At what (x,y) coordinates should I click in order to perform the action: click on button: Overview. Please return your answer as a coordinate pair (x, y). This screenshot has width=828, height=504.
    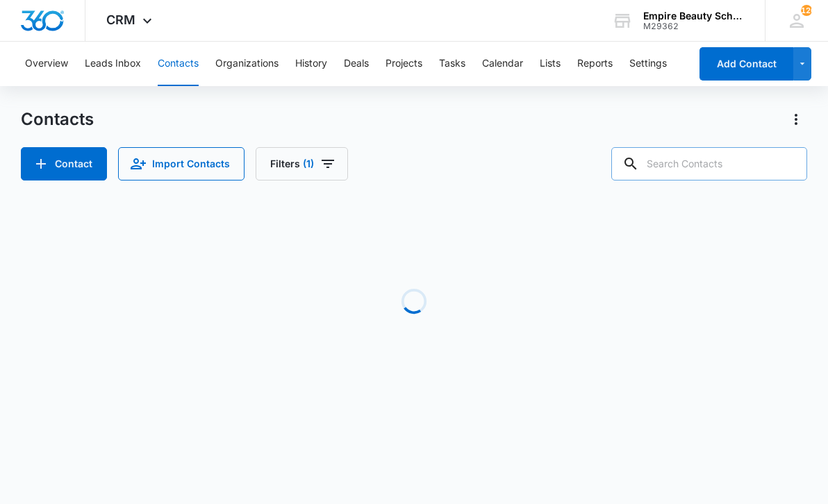
    Looking at the image, I should click on (47, 64).